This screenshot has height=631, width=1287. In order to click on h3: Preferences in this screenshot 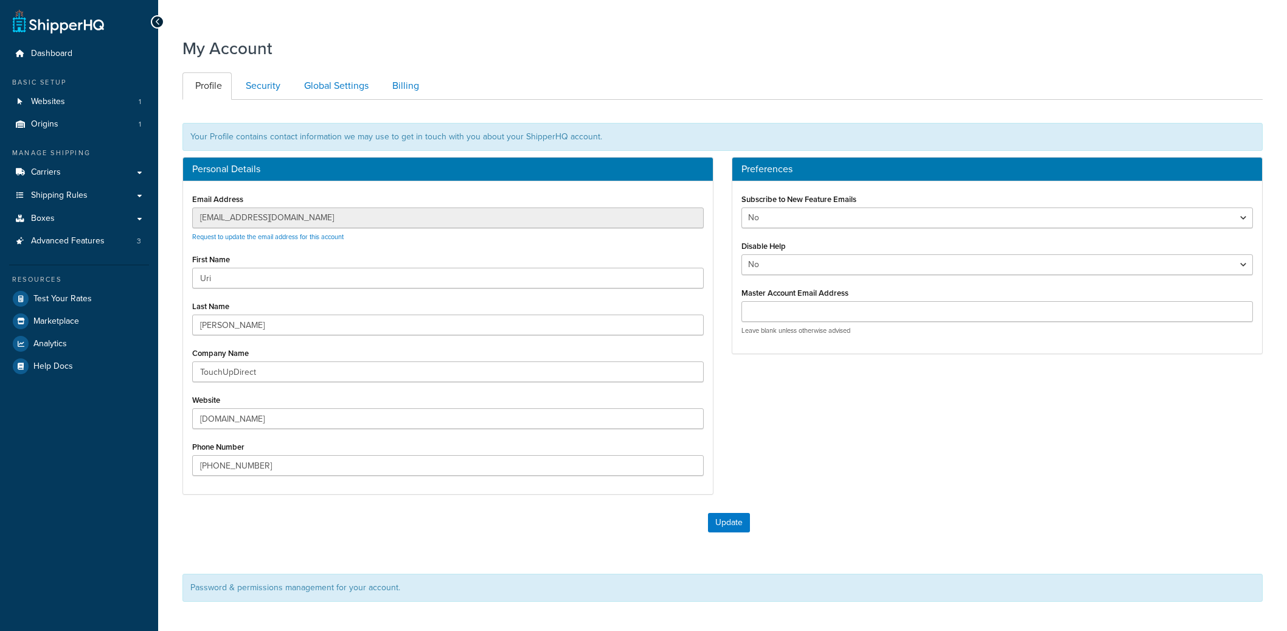, I will do `click(997, 169)`.